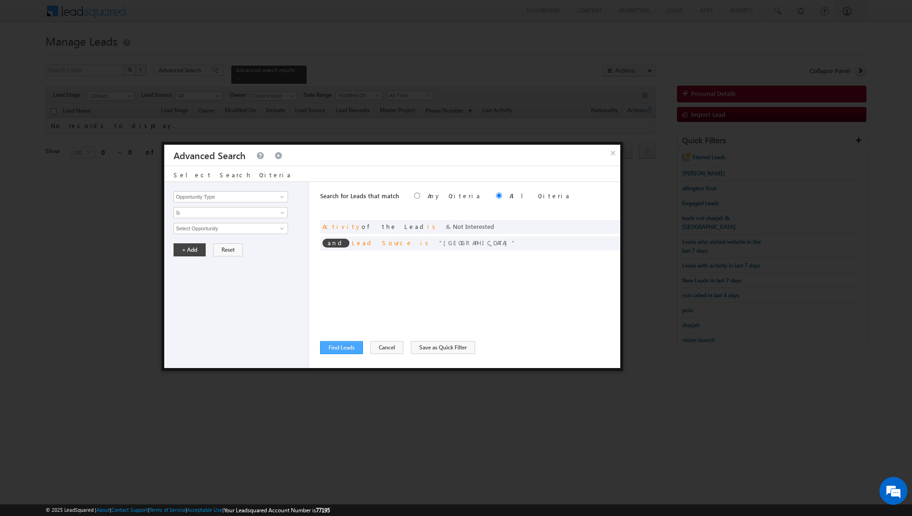 The image size is (912, 516). I want to click on span: Search for Leads that match, so click(360, 195).